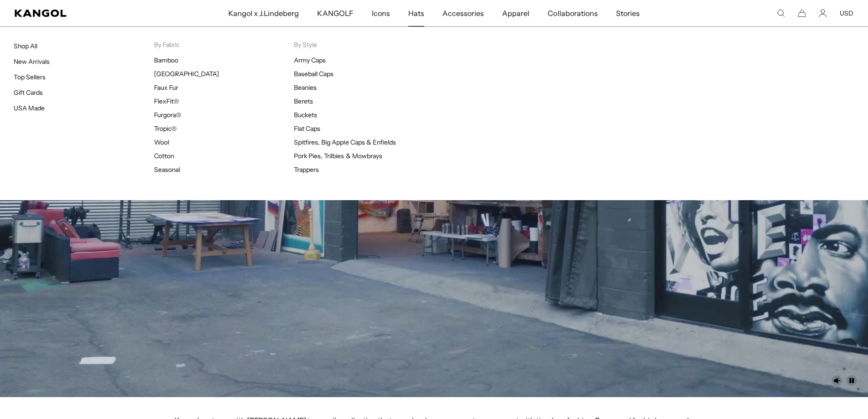  I want to click on a: Buckets, so click(305, 115).